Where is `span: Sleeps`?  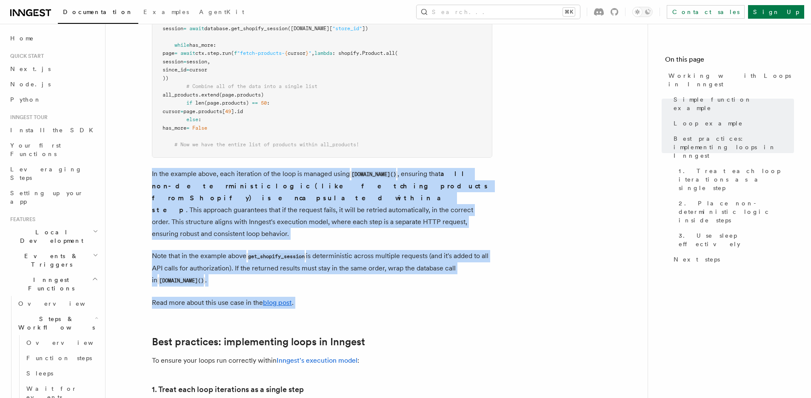
span: Sleeps is located at coordinates (40, 374).